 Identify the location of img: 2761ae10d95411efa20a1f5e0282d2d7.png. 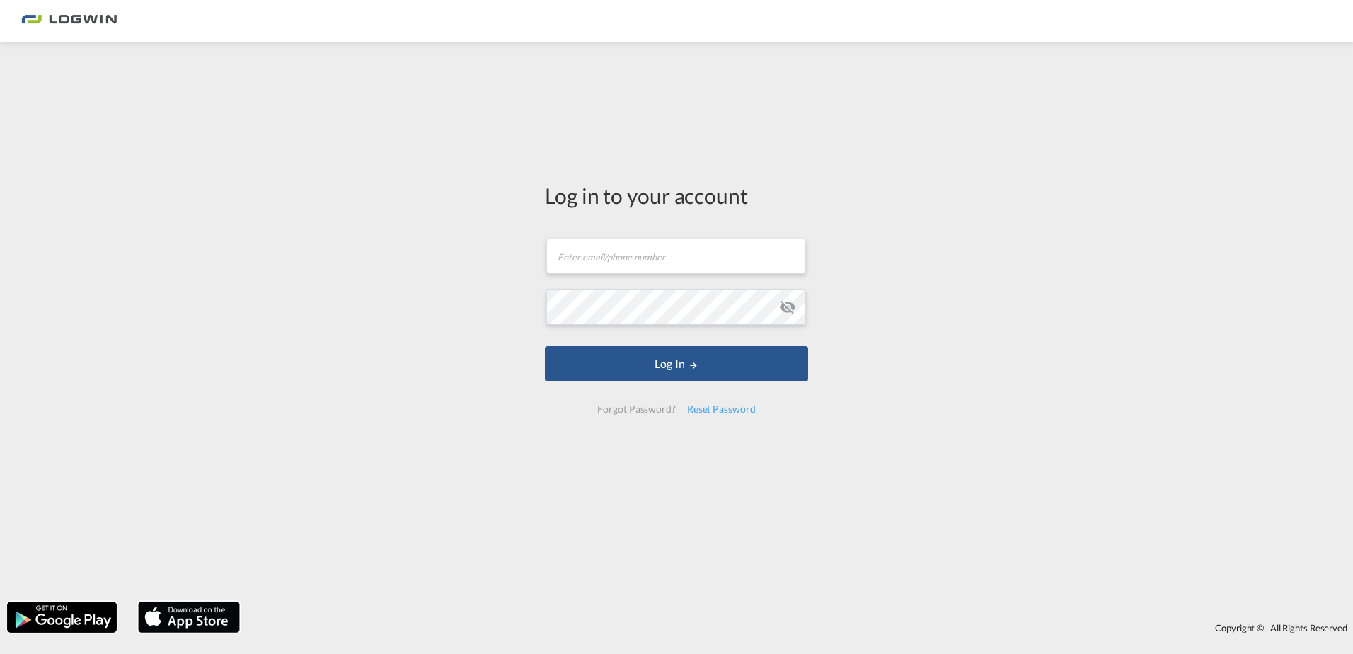
(69, 21).